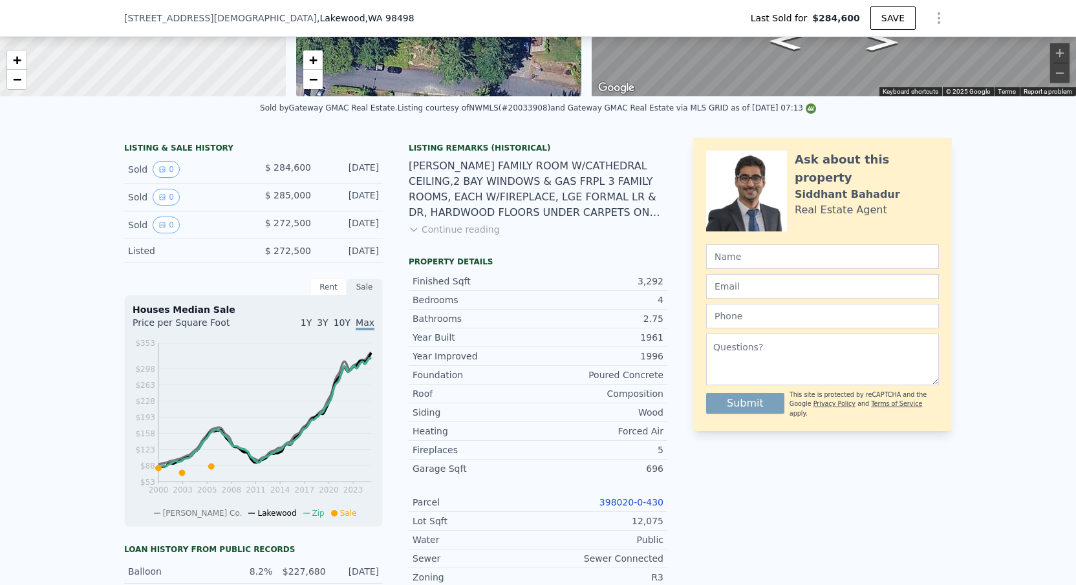 The width and height of the screenshot is (1076, 585). Describe the element at coordinates (616, 88) in the screenshot. I see `a: Open this area in Google Maps (opens a new window)` at that location.